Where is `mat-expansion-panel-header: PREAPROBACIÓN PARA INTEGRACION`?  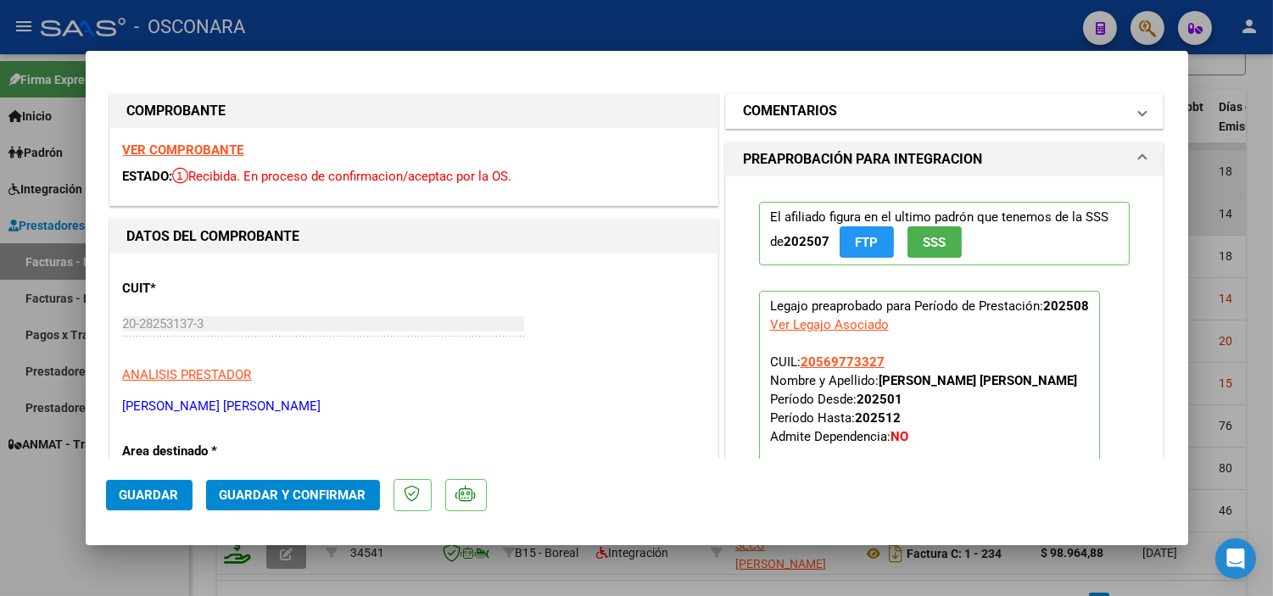 mat-expansion-panel-header: PREAPROBACIÓN PARA INTEGRACION is located at coordinates (945, 159).